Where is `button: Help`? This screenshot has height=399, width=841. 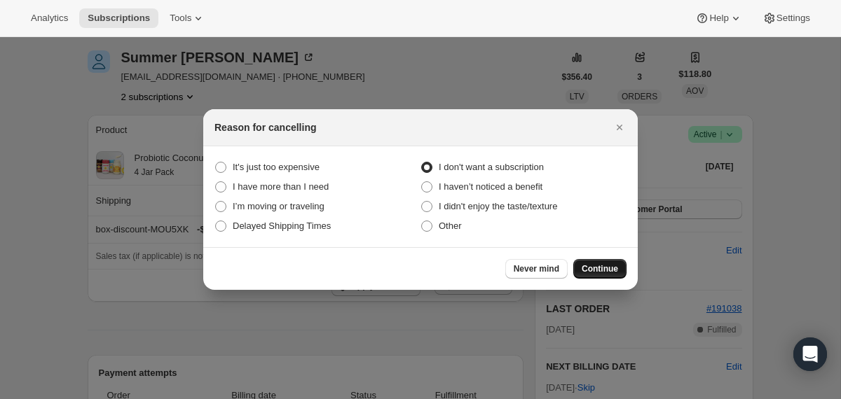
button: Help is located at coordinates (718, 18).